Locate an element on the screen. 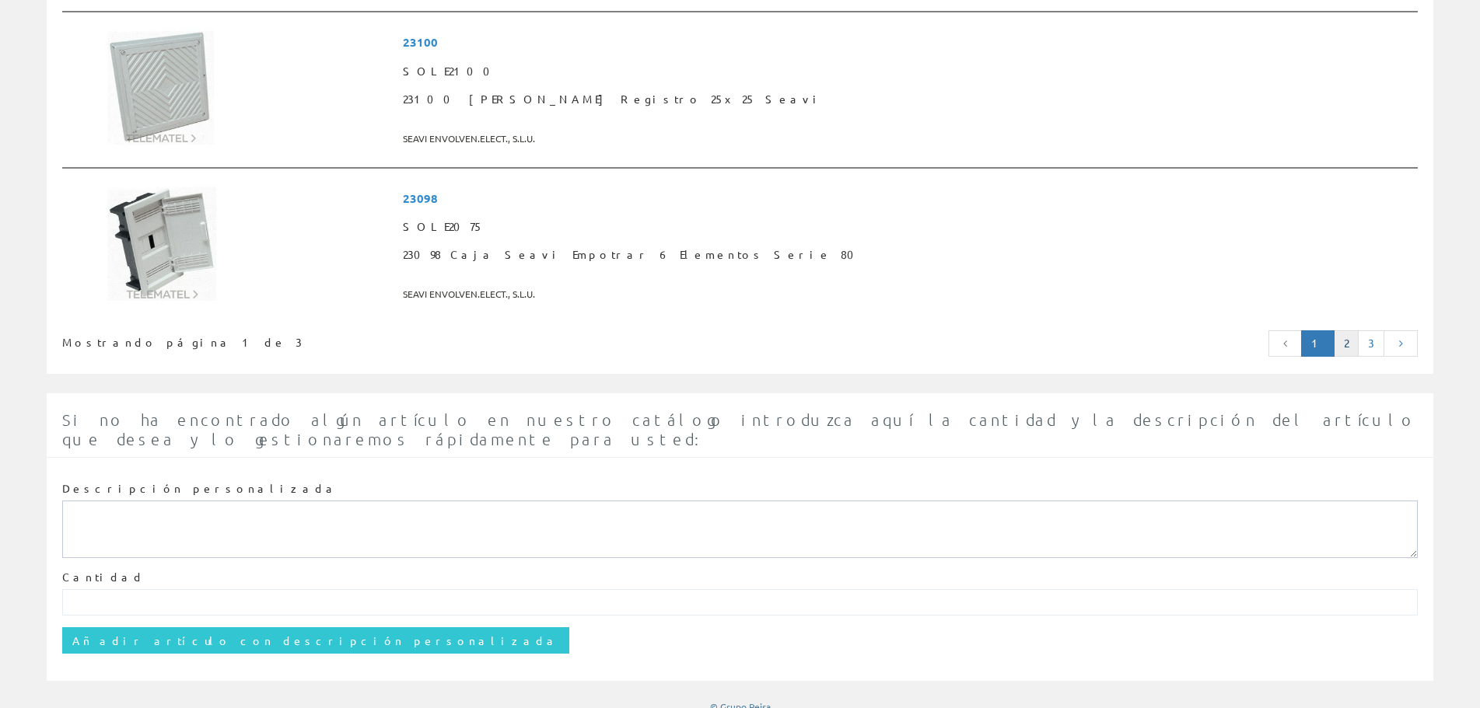 Image resolution: width=1480 pixels, height=708 pixels. span: 23098 Caja Seavi Empotrar 6 Elementos Serie 80 is located at coordinates (907, 255).